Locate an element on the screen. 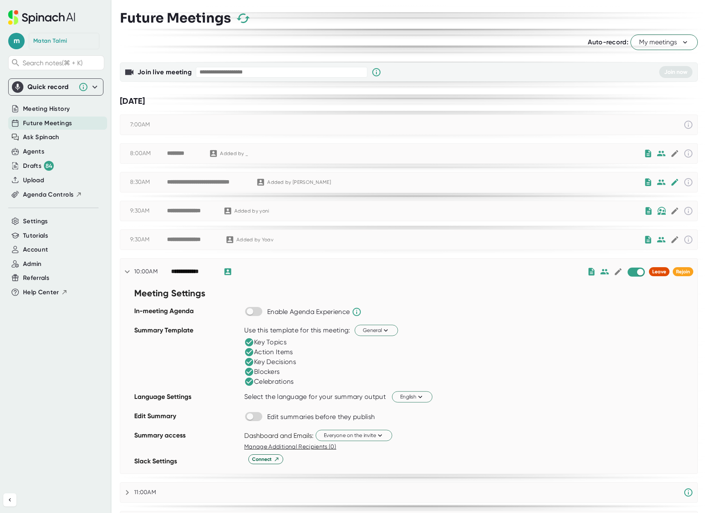 Image resolution: width=706 pixels, height=513 pixels. div: Language Settings is located at coordinates (187, 399).